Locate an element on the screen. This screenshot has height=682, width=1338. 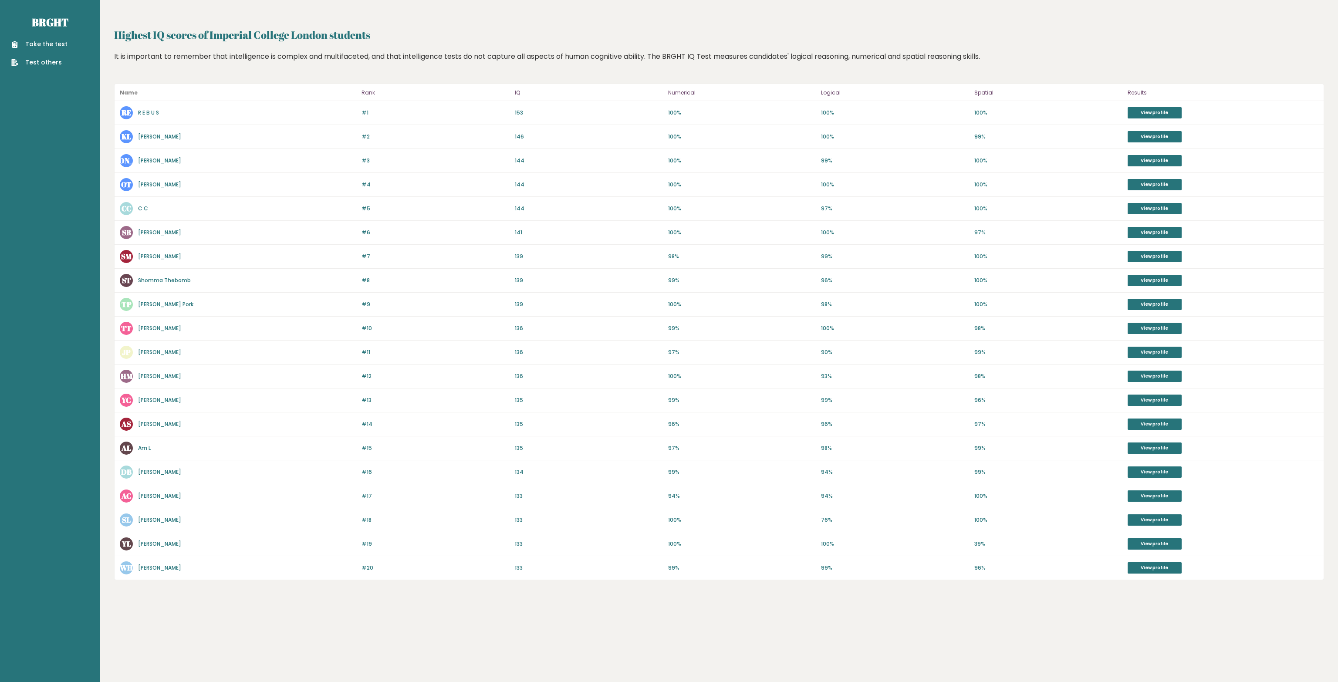
p: Results is located at coordinates (1223, 93).